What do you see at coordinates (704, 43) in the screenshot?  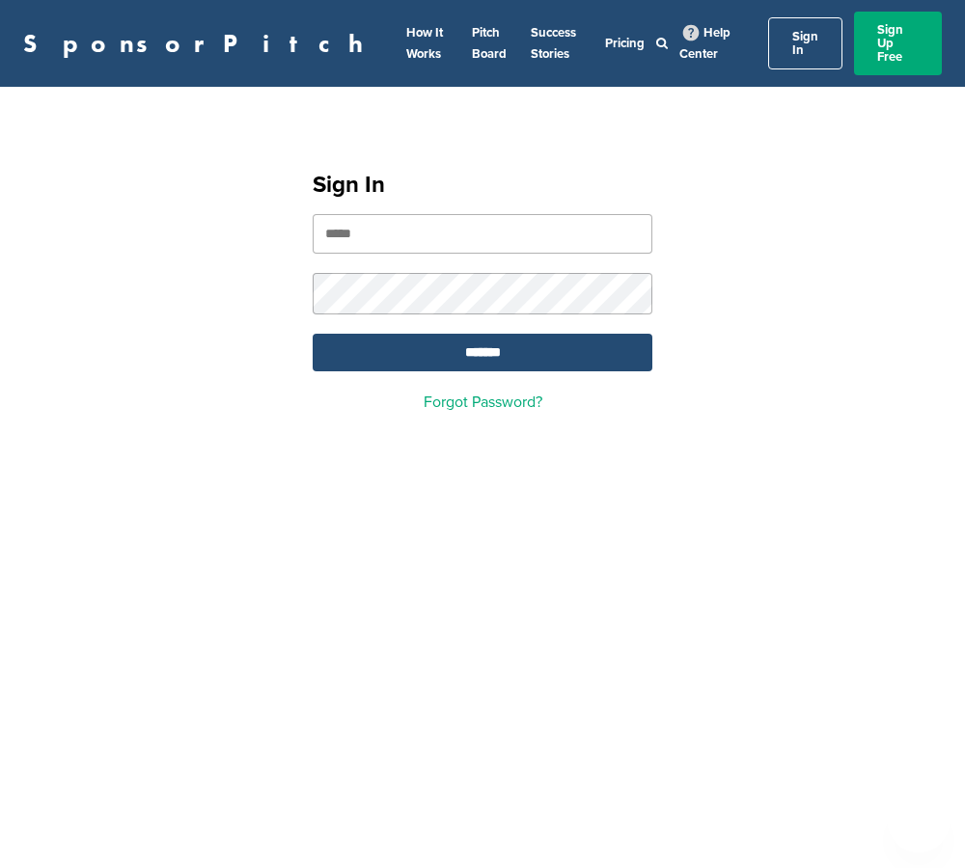 I see `a: Help Center` at bounding box center [704, 43].